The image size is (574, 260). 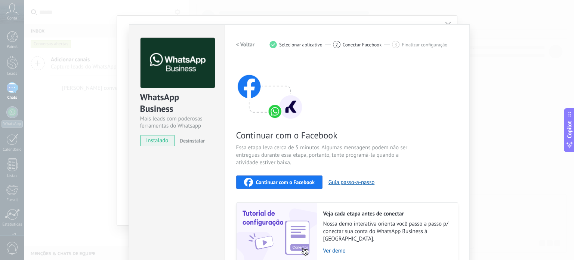 What do you see at coordinates (270, 90) in the screenshot?
I see `img: connect with facebook` at bounding box center [270, 90].